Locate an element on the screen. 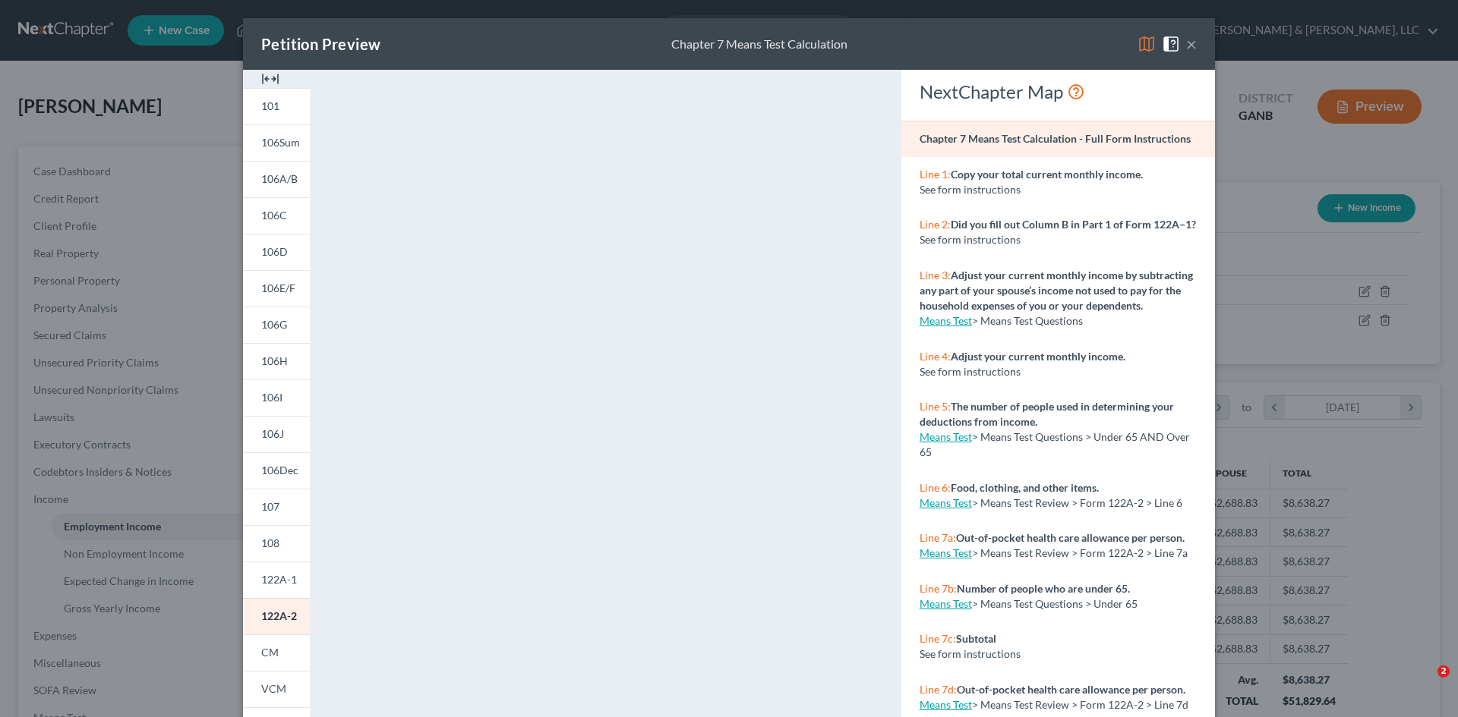 The height and width of the screenshot is (717, 1458). span: 106C is located at coordinates (274, 215).